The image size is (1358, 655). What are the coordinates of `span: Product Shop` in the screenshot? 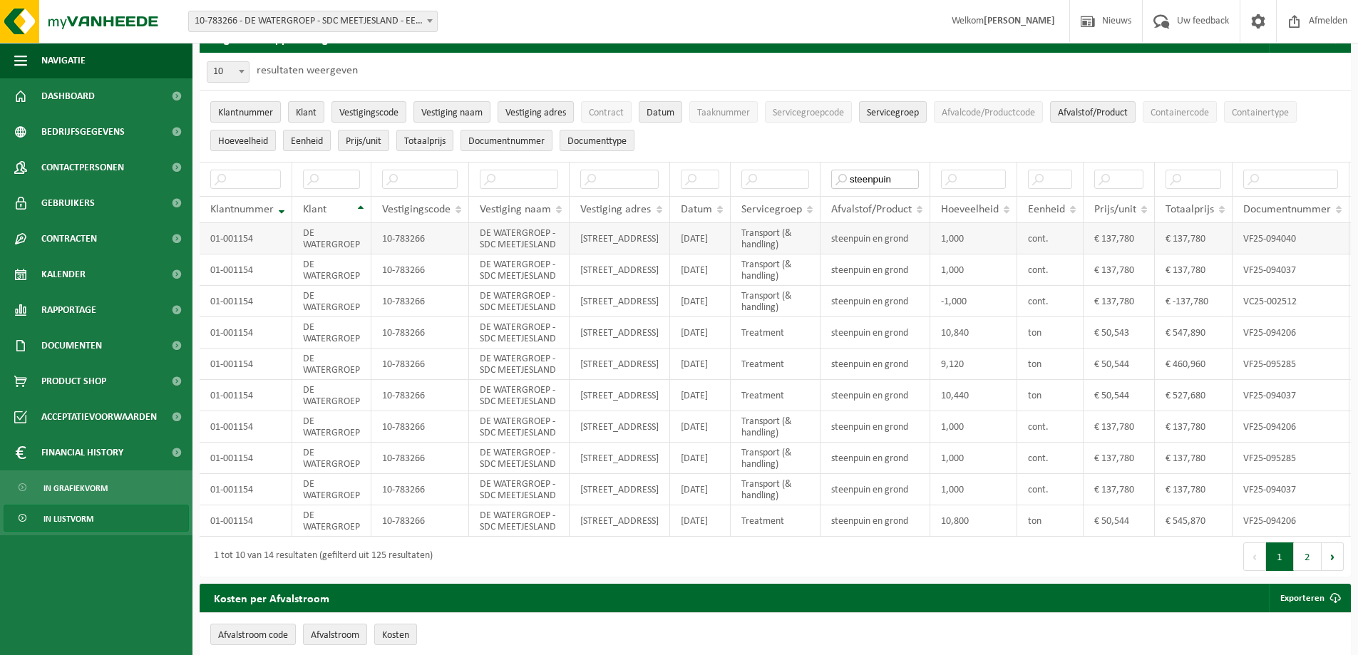 It's located at (73, 381).